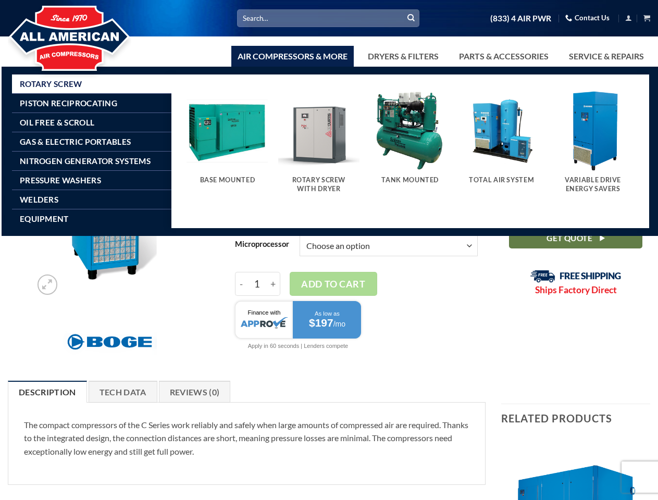  What do you see at coordinates (273, 284) in the screenshot?
I see `input: Increase quantity of Boge 10 HP Base | 3-Phase 208-575V | 100-190 PSI | MPCB-F | C9N` at bounding box center [273, 284].